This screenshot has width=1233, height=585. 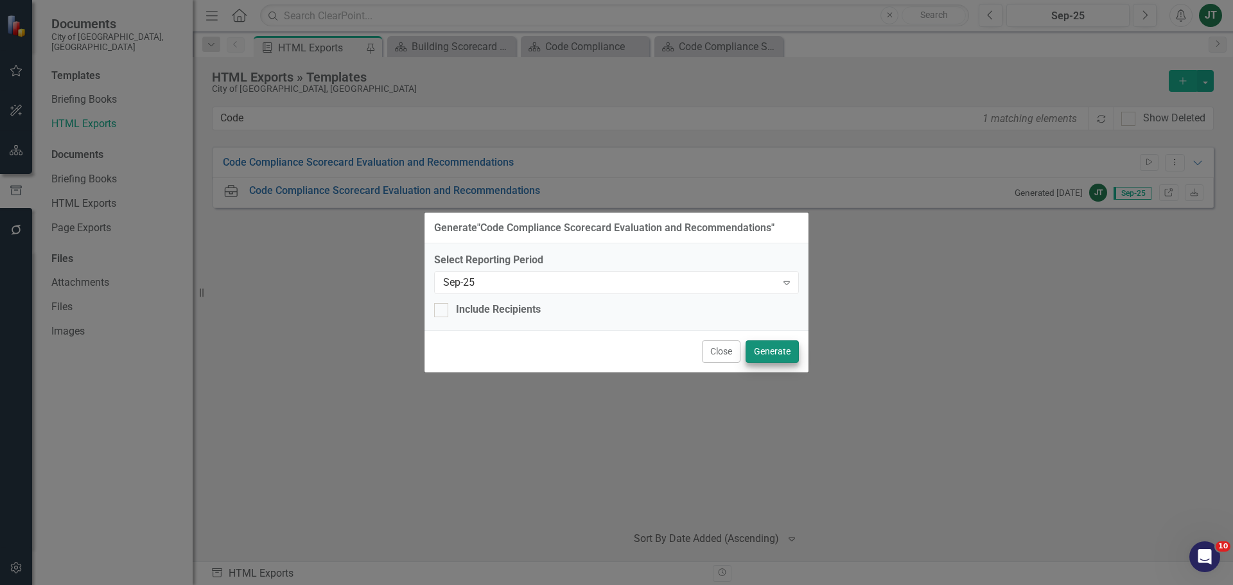 What do you see at coordinates (1223, 547) in the screenshot?
I see `span: 10` at bounding box center [1223, 547].